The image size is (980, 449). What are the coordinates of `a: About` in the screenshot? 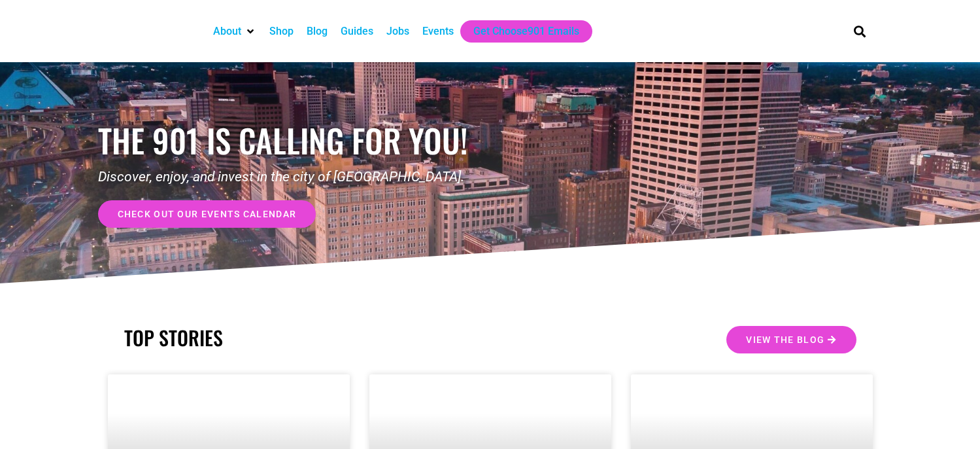 It's located at (227, 31).